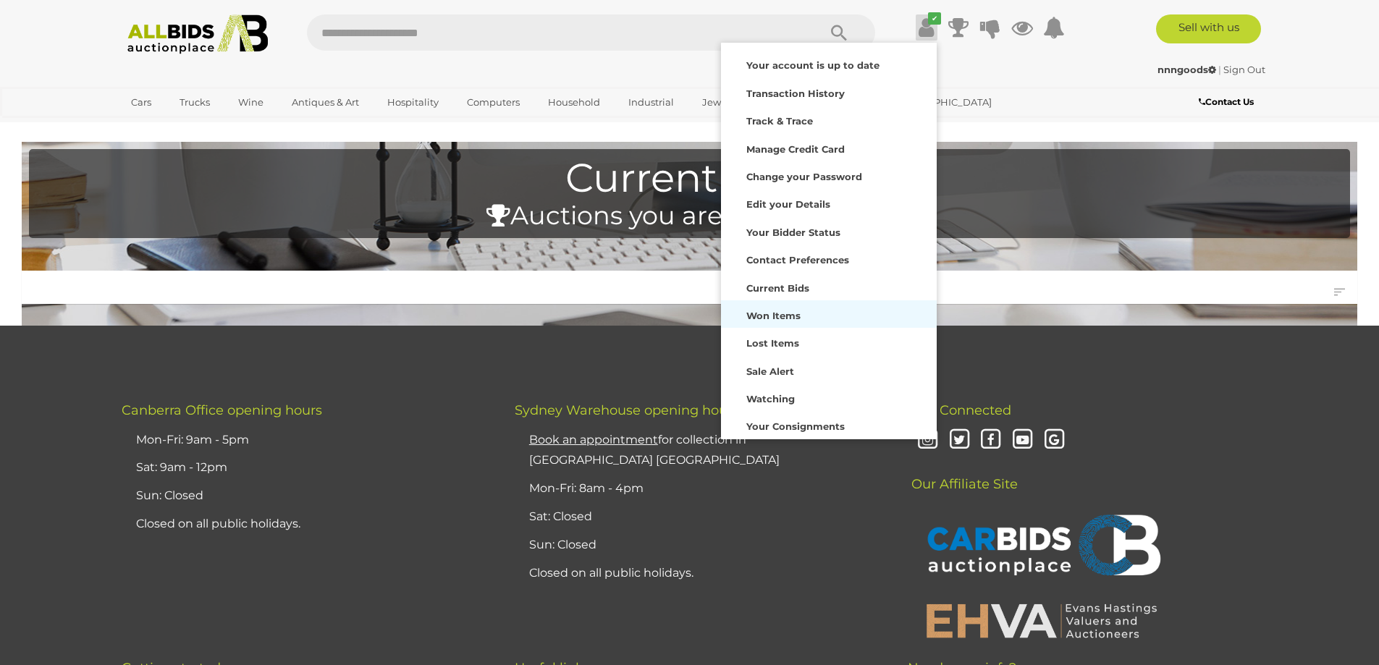 The height and width of the screenshot is (665, 1379). Describe the element at coordinates (770, 399) in the screenshot. I see `strong: Watching` at that location.